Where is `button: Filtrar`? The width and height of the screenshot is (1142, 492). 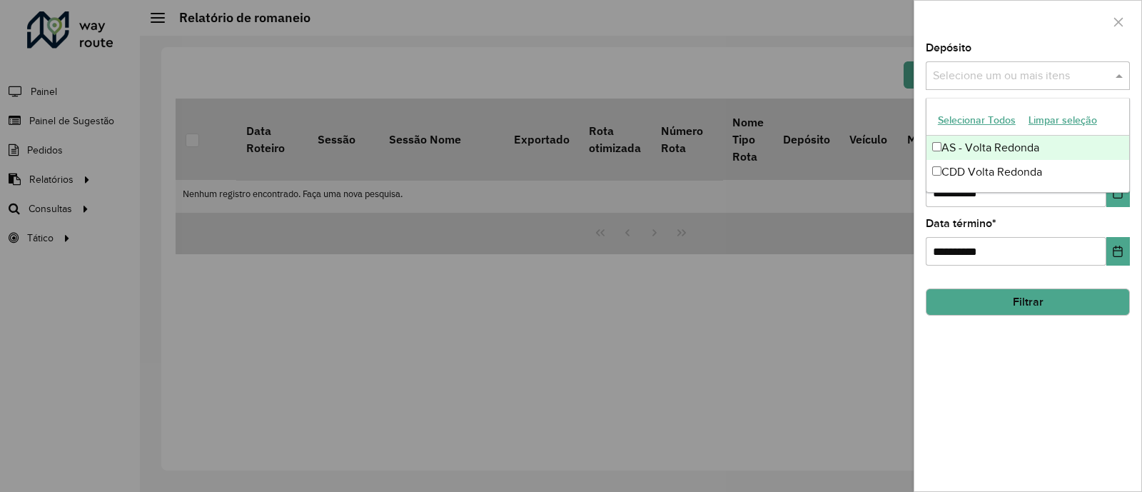
button: Filtrar is located at coordinates (1028, 302).